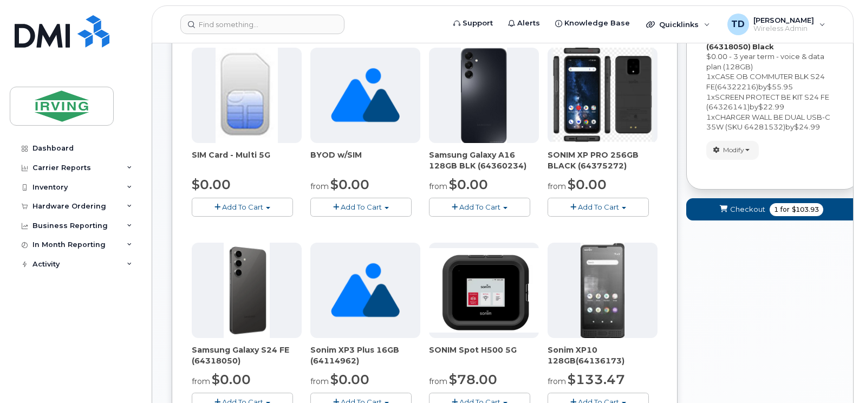  Describe the element at coordinates (785, 210) in the screenshot. I see `span: for` at that location.